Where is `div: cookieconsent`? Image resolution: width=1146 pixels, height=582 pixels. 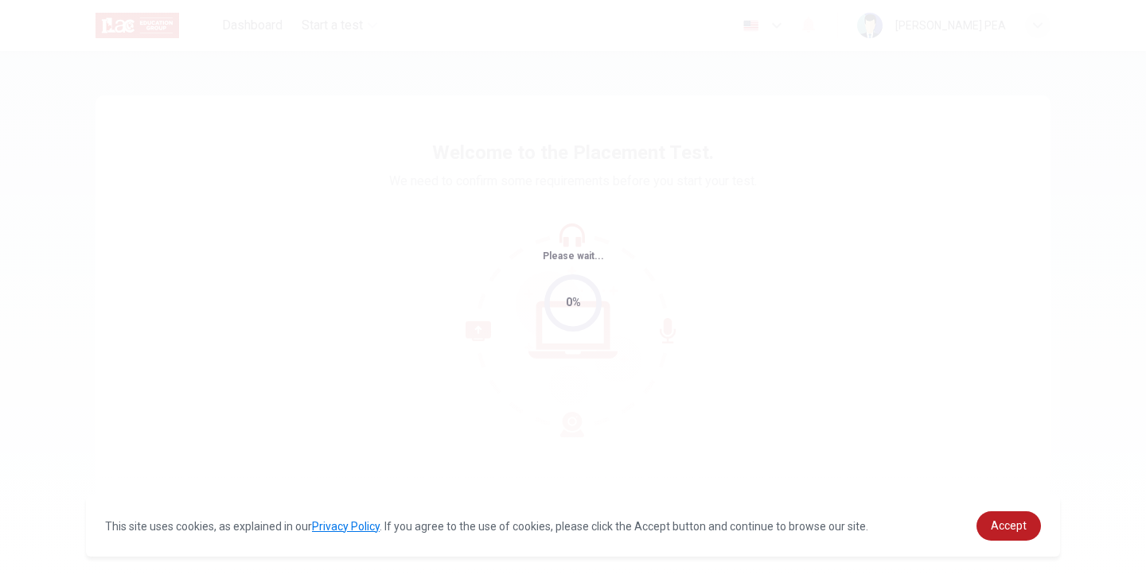 div: cookieconsent is located at coordinates (573, 526).